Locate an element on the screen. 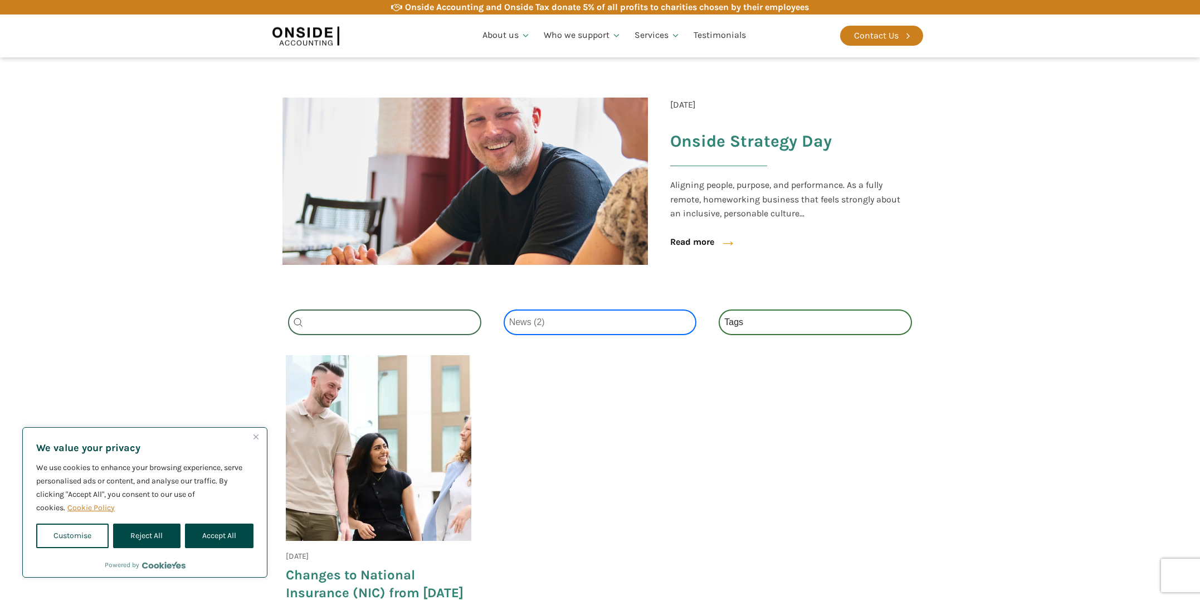  a: Cookie Policy is located at coordinates (91, 507).